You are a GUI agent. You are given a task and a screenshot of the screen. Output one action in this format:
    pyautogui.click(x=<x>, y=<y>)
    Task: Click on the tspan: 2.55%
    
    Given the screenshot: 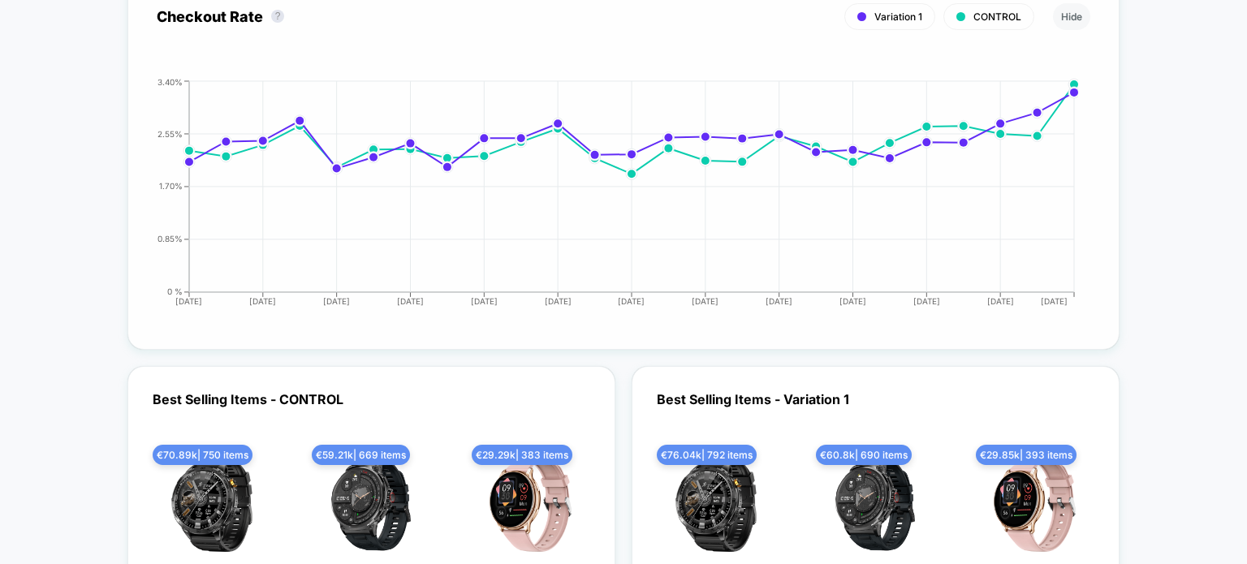 What is the action you would take?
    pyautogui.click(x=170, y=134)
    